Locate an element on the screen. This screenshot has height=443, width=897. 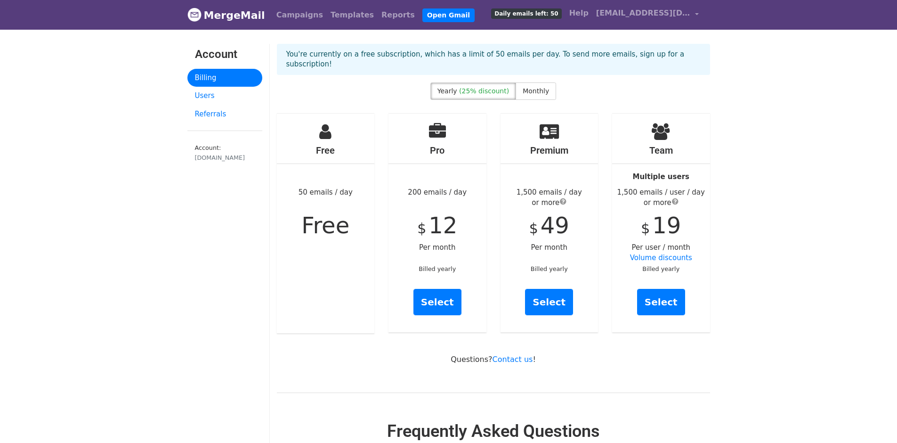
a: Daily emails left: 50 is located at coordinates (526, 13).